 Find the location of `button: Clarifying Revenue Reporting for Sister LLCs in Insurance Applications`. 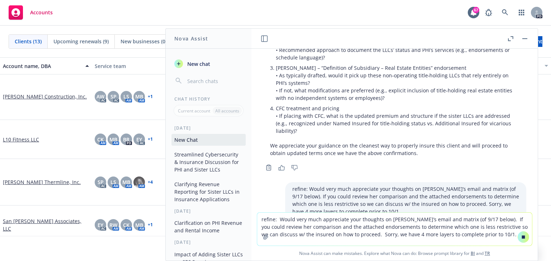

button: Clarifying Revenue Reporting for Sister LLCs in Insurance Applications is located at coordinates (208, 192).